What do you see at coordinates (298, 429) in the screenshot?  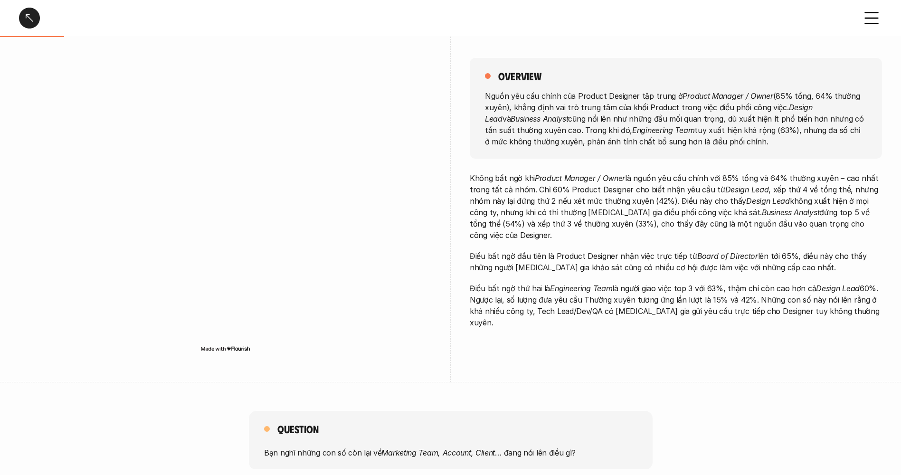 I see `h5: Question` at bounding box center [298, 429].